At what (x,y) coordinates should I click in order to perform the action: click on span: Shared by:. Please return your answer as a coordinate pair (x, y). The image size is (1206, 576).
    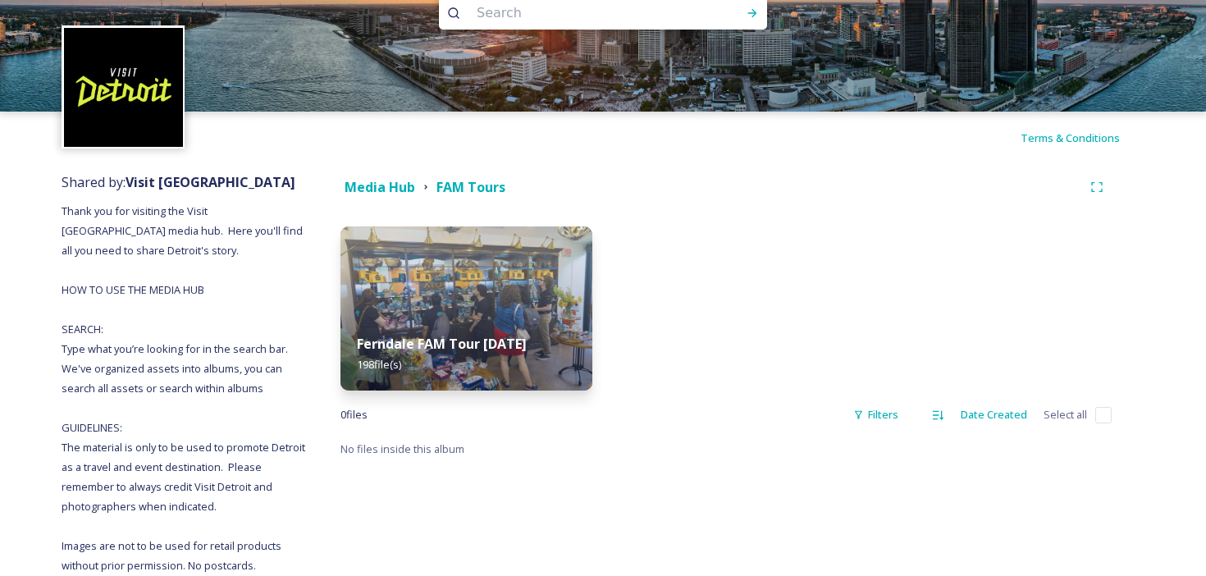
    Looking at the image, I should click on (178, 182).